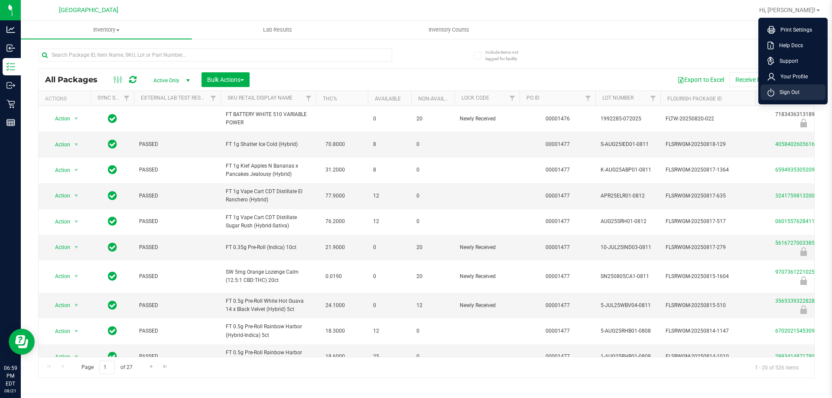 The image size is (832, 398). Describe the element at coordinates (628, 119) in the screenshot. I see `span: 1992285-072025` at that location.